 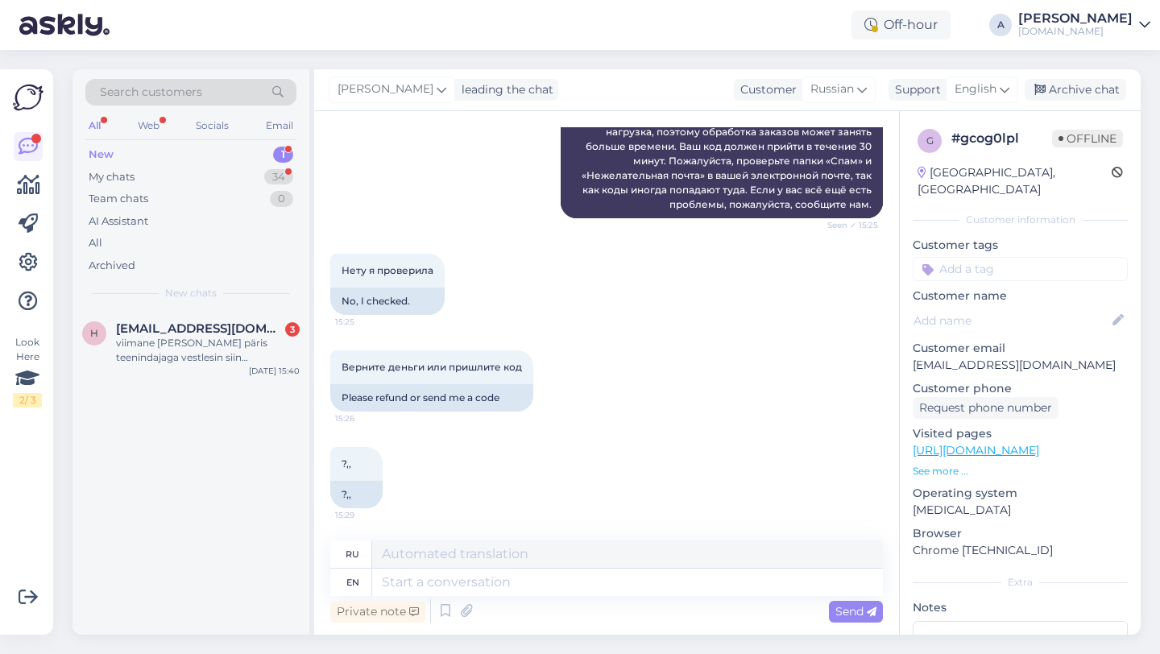 What do you see at coordinates (118, 199) in the screenshot?
I see `div: Team chats` at bounding box center [118, 199].